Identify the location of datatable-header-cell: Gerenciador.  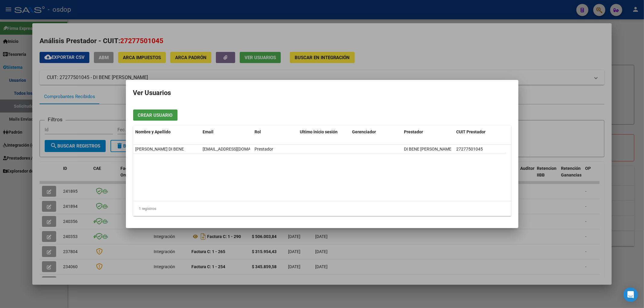
(376, 132).